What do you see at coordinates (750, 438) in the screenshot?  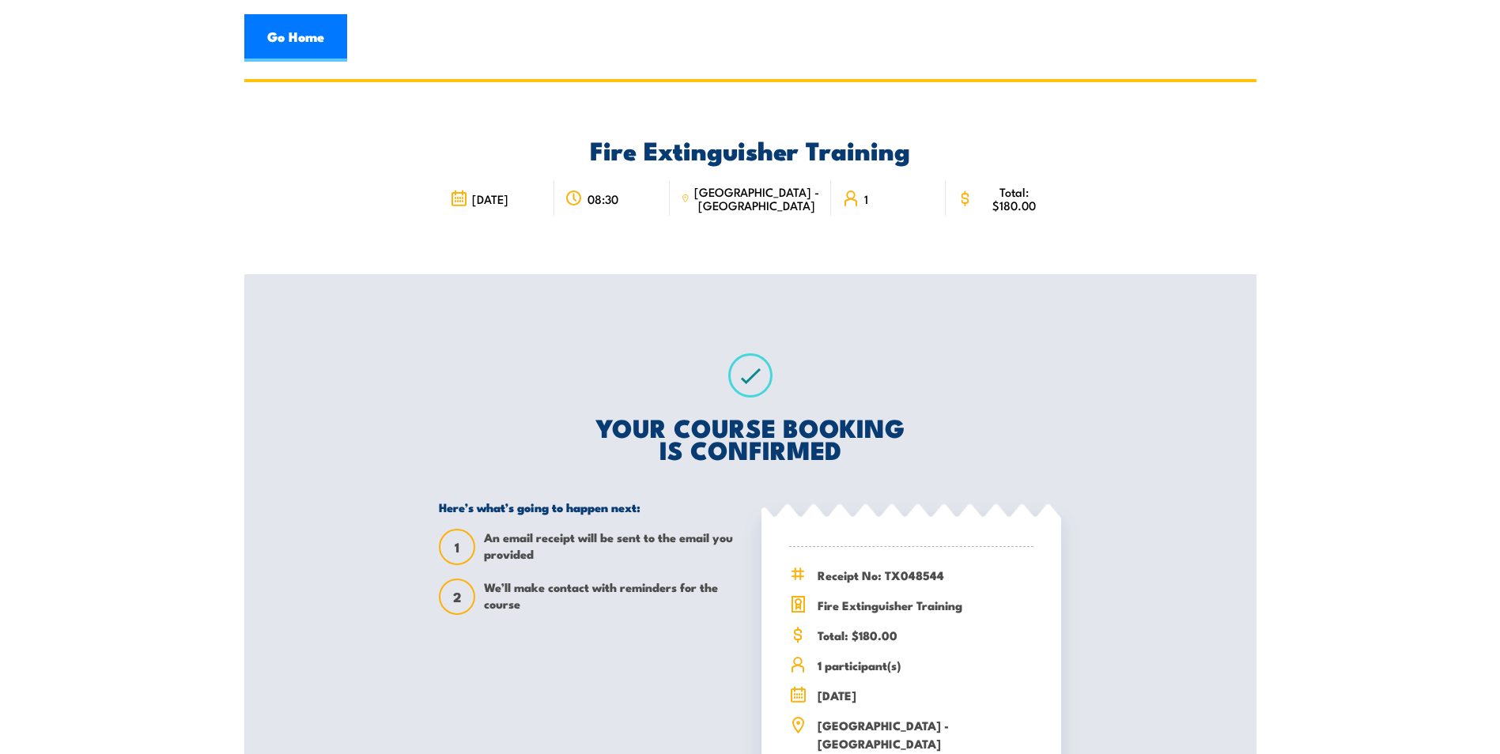 I see `h2: YOUR COURSE BOOKING IS CONFIRMED` at bounding box center [750, 438].